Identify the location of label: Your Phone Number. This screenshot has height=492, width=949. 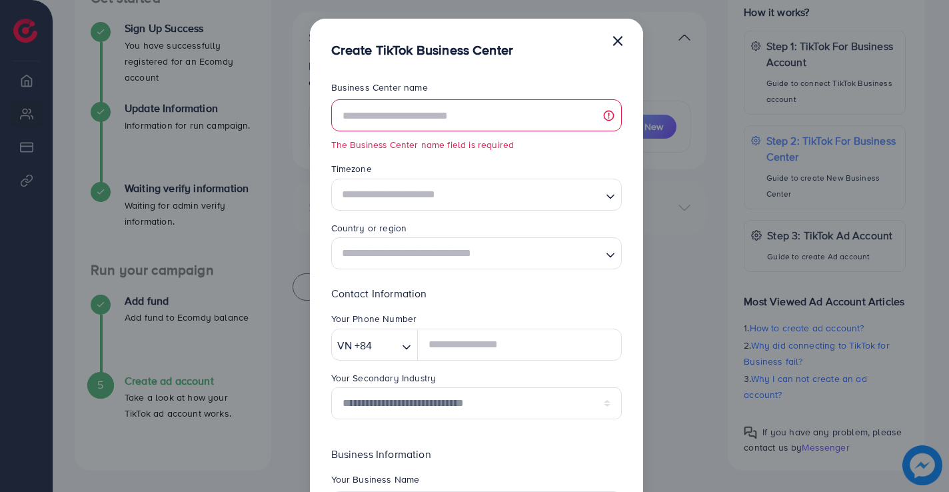
(374, 319).